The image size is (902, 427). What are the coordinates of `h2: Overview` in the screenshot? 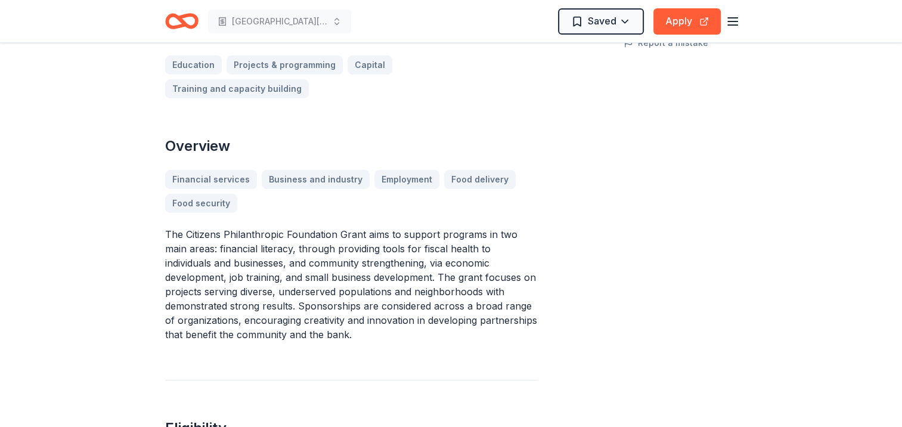 It's located at (351, 146).